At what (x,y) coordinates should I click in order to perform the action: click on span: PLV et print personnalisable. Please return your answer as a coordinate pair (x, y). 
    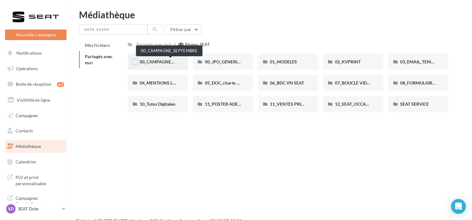
    Looking at the image, I should click on (40, 180).